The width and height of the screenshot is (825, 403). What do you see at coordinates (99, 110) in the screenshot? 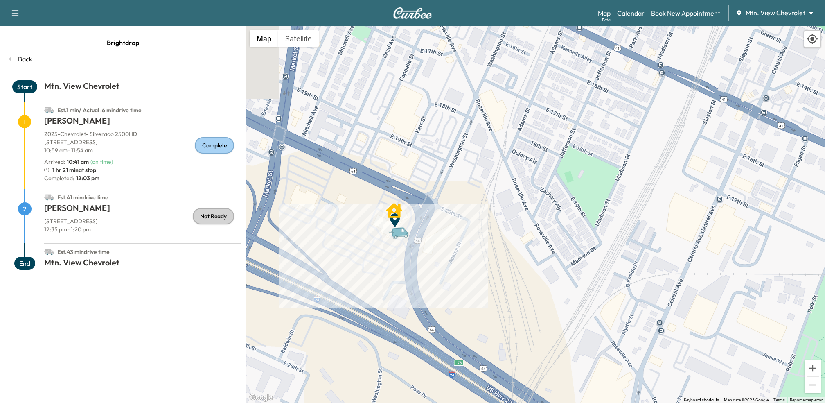
I see `span: Est. 1 min / Actual : 6 min drive time` at bounding box center [99, 110].